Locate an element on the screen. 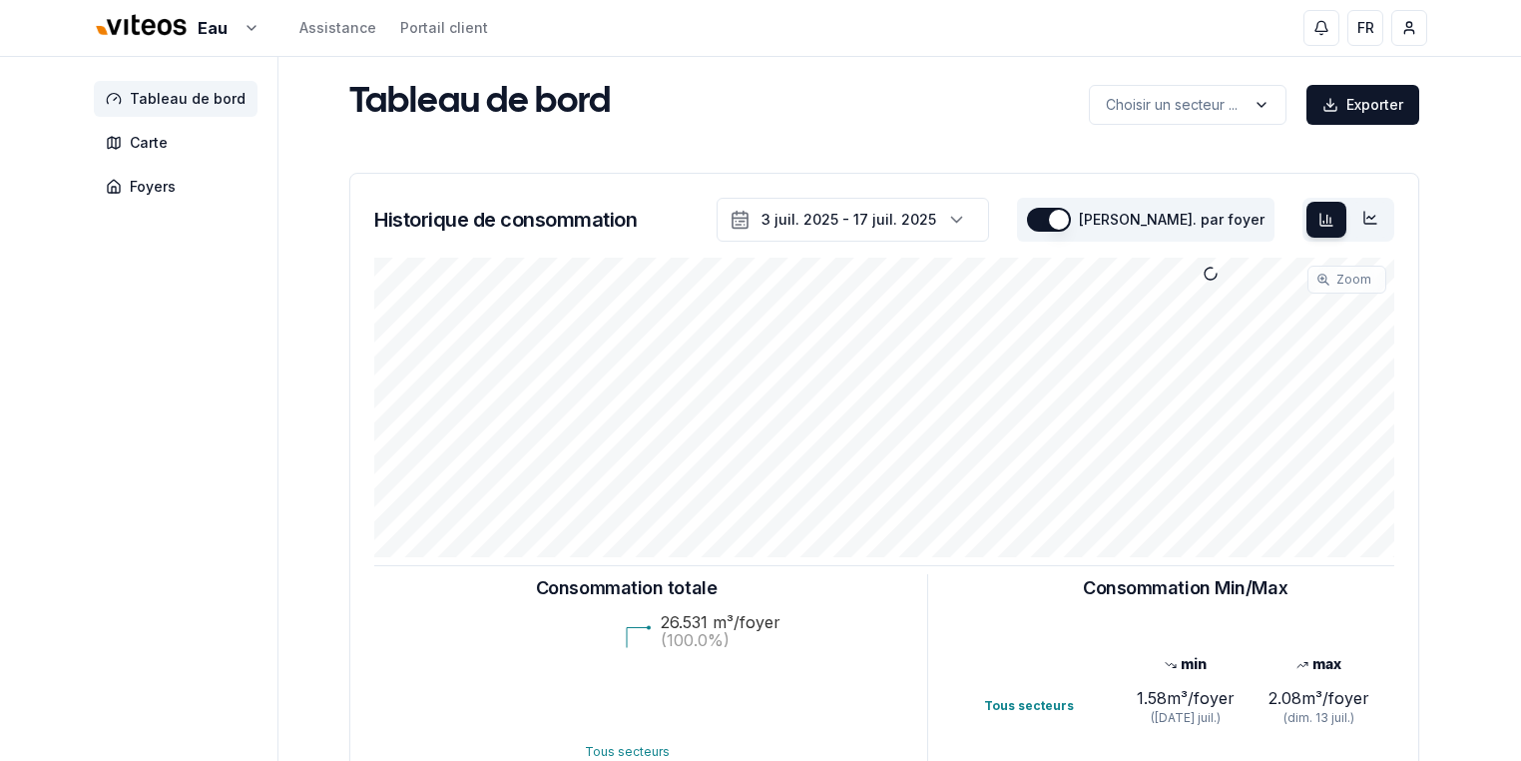 This screenshot has width=1521, height=761. button: Exporter is located at coordinates (1363, 105).